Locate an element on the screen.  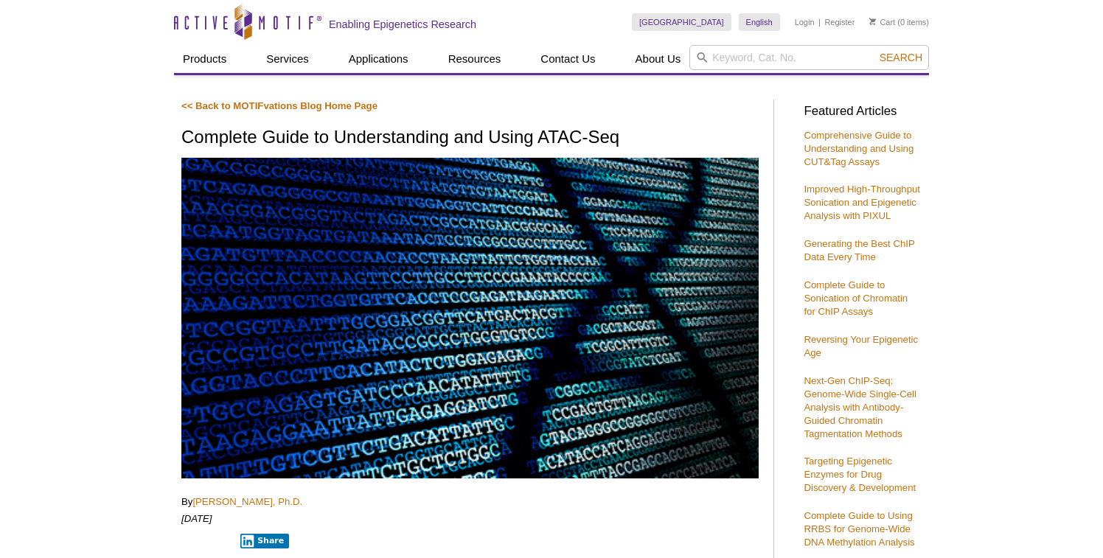
img: Your Cart is located at coordinates (873, 21).